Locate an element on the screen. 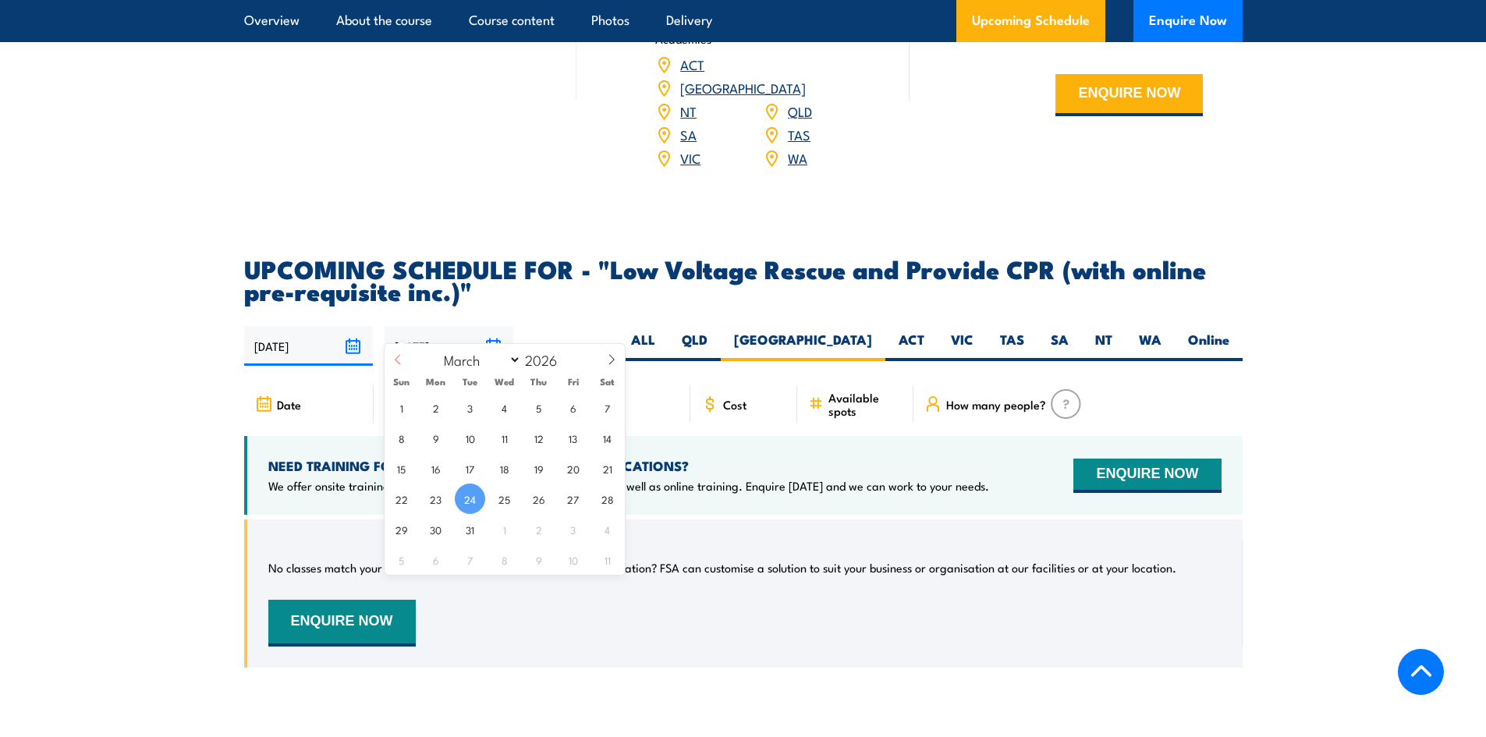 The width and height of the screenshot is (1486, 737). span: March 13, 2026 is located at coordinates (573, 438).